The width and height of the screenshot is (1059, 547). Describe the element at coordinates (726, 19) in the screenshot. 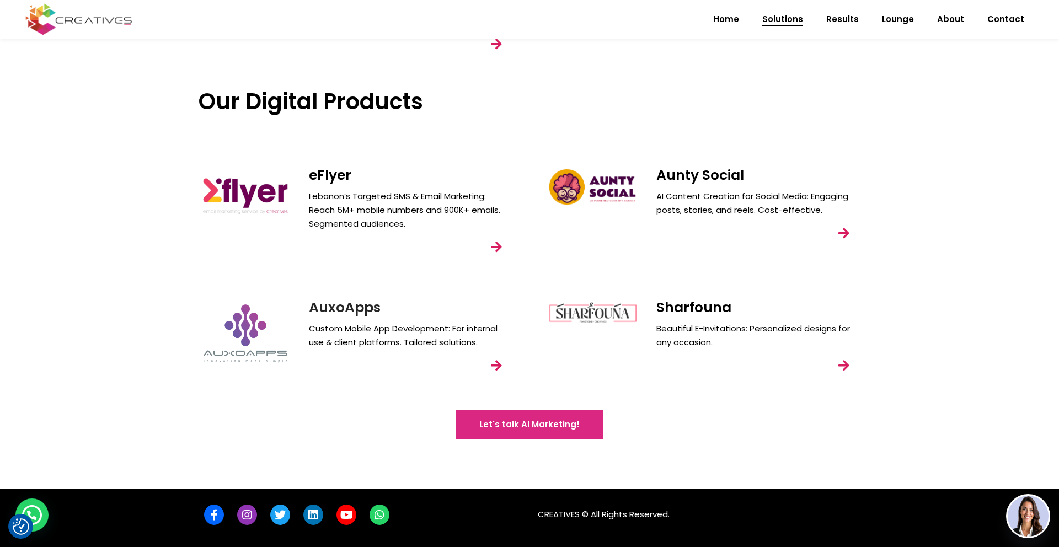

I see `span: Home` at that location.